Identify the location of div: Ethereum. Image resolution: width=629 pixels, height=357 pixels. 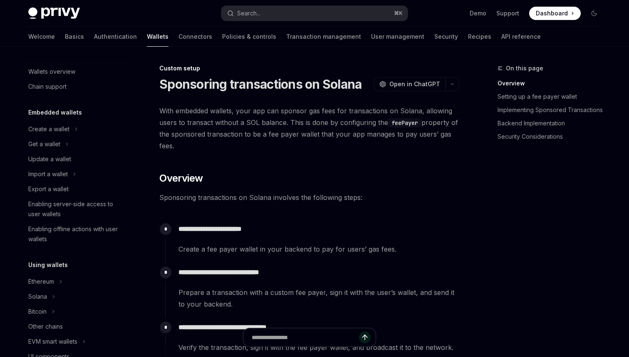
(41, 281).